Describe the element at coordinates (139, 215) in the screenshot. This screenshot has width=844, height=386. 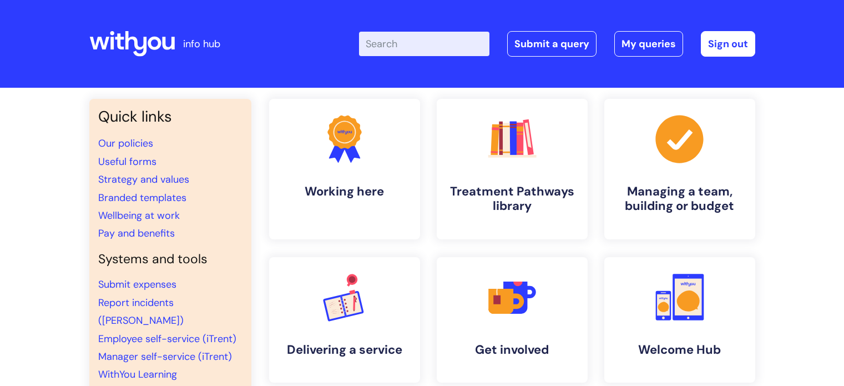
I see `a: Wellbeing at work` at that location.